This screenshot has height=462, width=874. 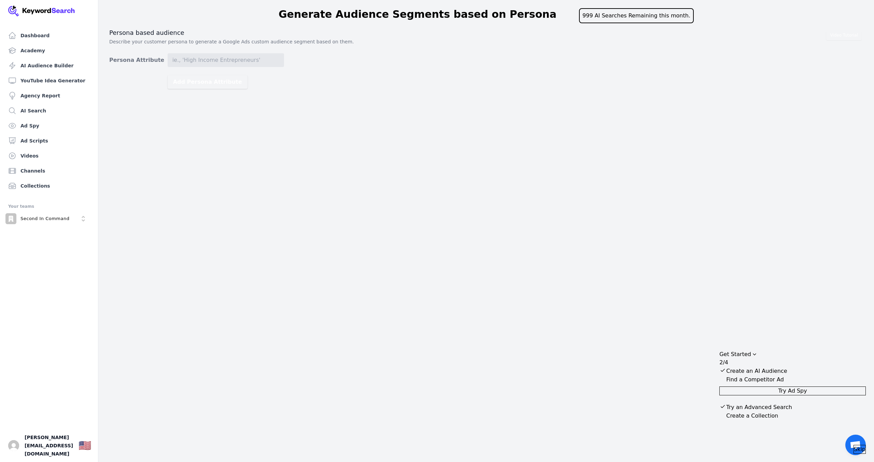 What do you see at coordinates (753, 416) in the screenshot?
I see `div: Create a Collection` at bounding box center [753, 416].